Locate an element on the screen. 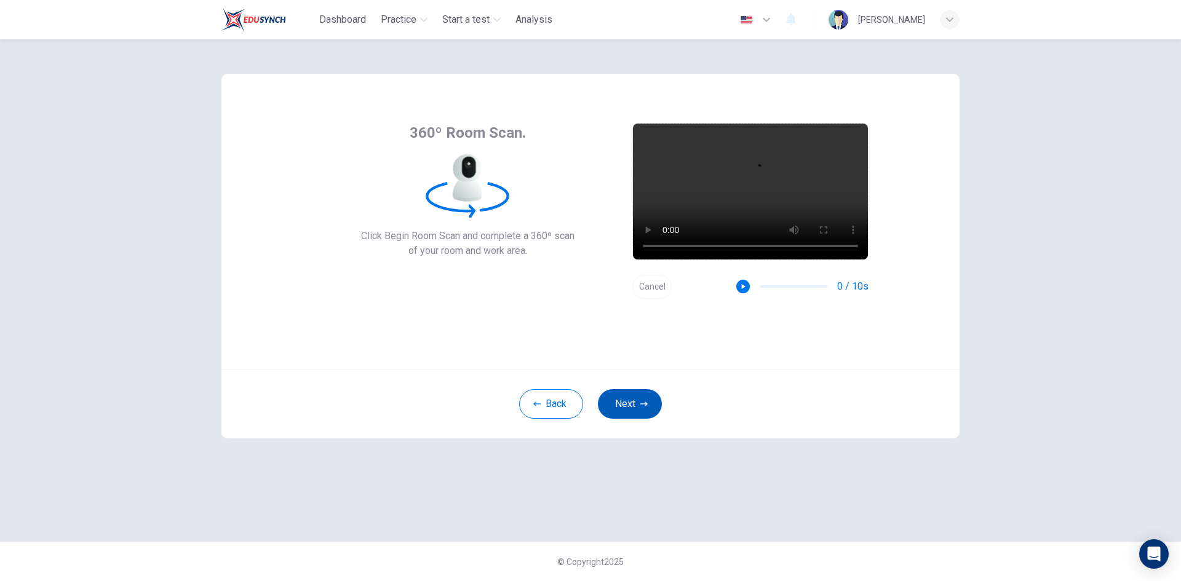 The width and height of the screenshot is (1181, 581). a: Analysis is located at coordinates (534, 20).